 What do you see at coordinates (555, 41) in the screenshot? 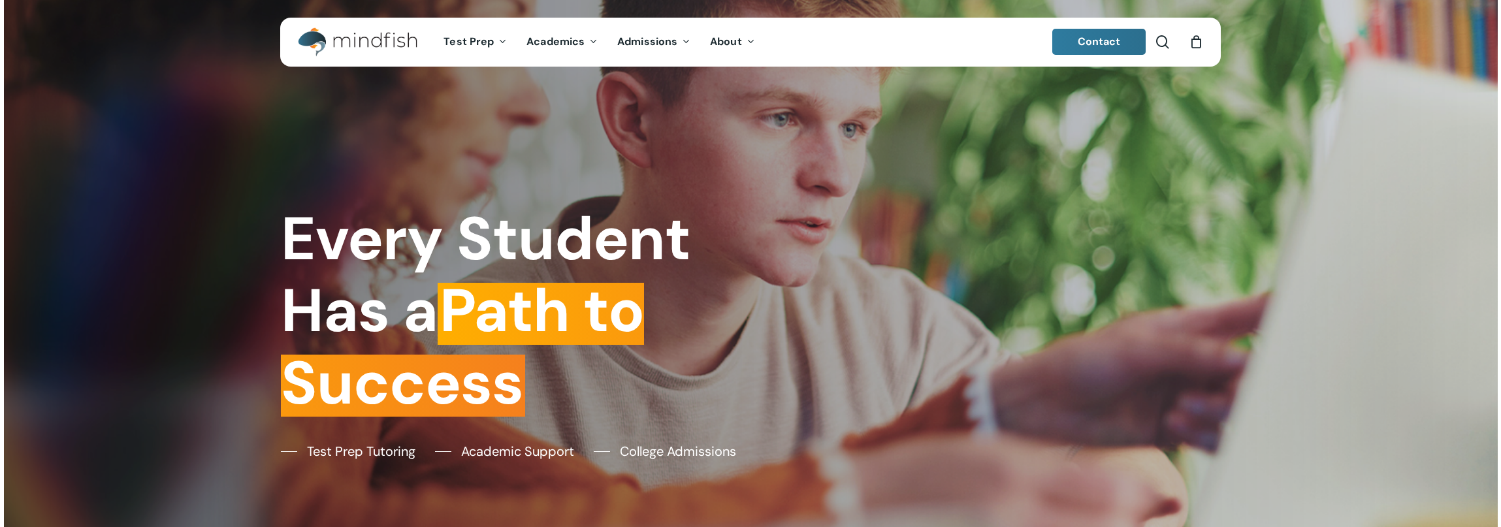
I see `span: Academics` at bounding box center [555, 41].